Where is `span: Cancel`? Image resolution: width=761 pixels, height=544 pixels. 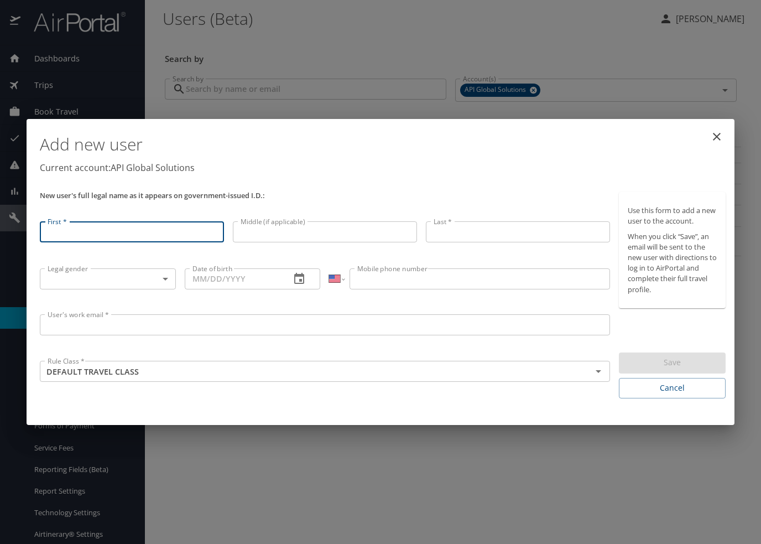 span: Cancel is located at coordinates (672, 388).